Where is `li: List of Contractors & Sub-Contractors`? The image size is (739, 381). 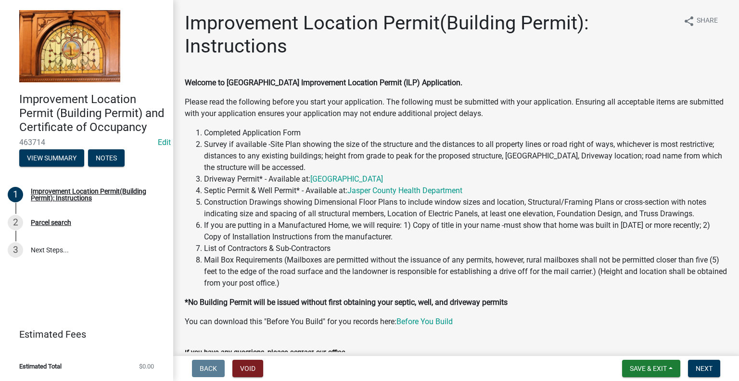 li: List of Contractors & Sub-Contractors is located at coordinates (466, 248).